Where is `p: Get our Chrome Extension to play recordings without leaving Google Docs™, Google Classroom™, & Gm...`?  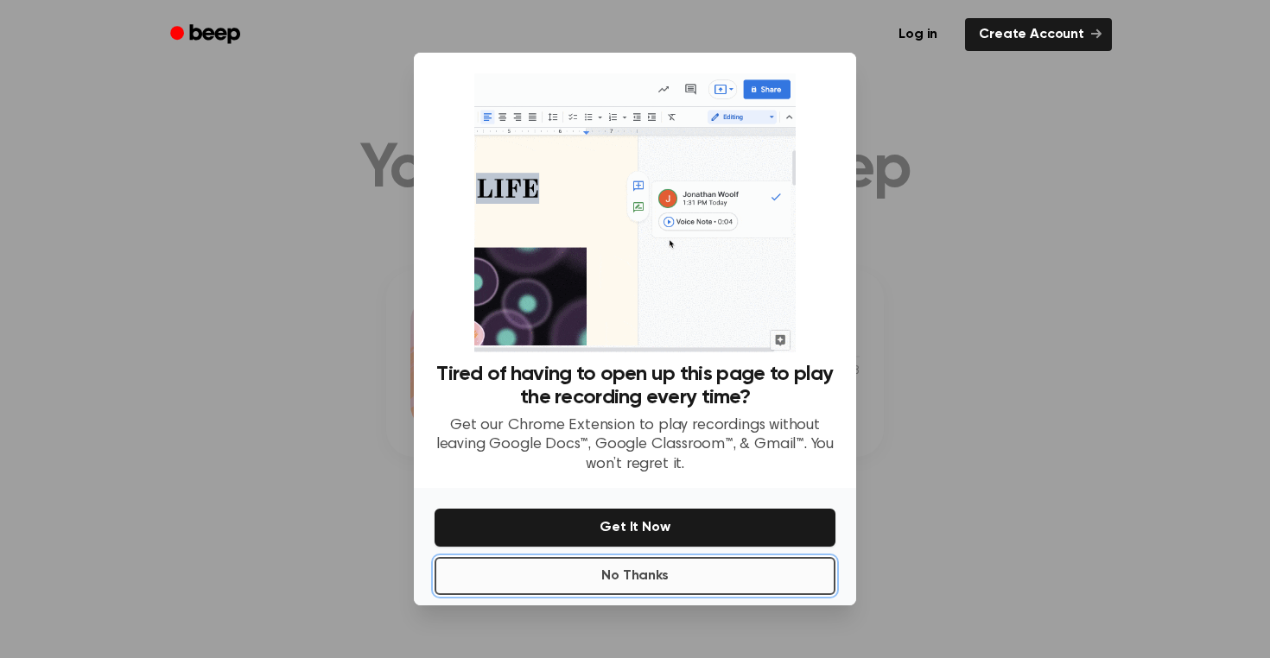 p: Get our Chrome Extension to play recordings without leaving Google Docs™, Google Classroom™, & Gm... is located at coordinates (635, 446).